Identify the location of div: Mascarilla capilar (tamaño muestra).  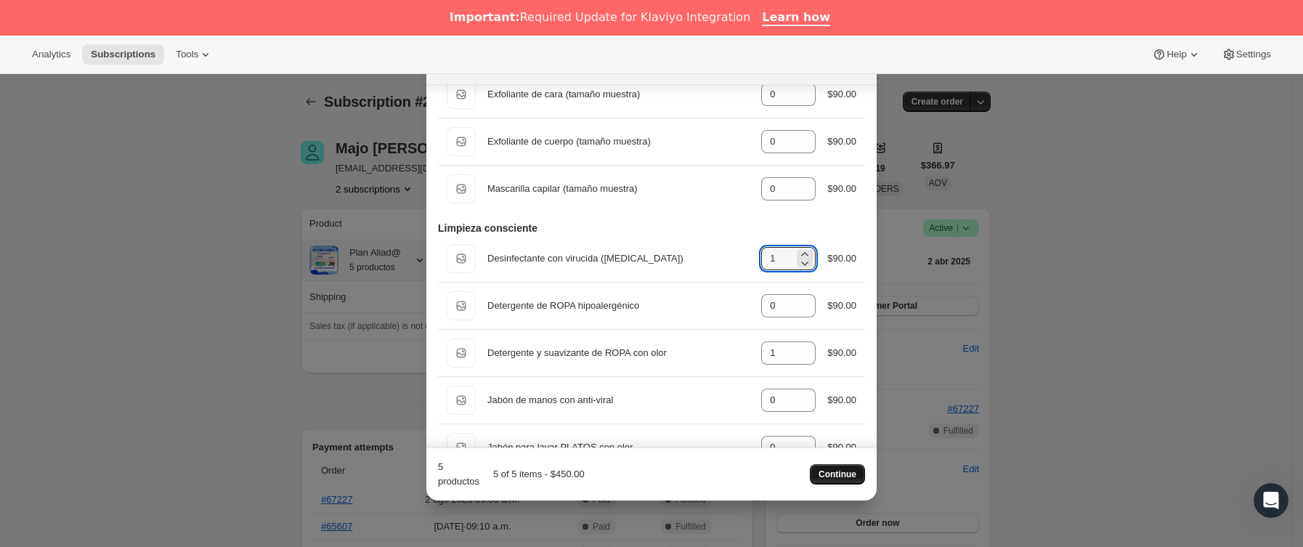
(618, 189).